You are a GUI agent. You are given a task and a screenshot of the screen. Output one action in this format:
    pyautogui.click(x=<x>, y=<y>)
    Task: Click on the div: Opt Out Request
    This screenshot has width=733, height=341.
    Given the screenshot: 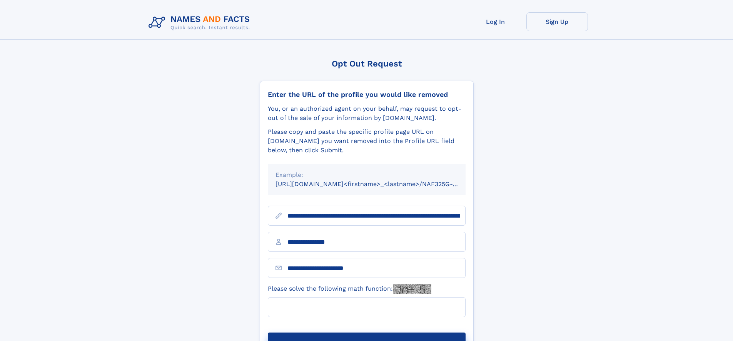 What is the action you would take?
    pyautogui.click(x=367, y=64)
    